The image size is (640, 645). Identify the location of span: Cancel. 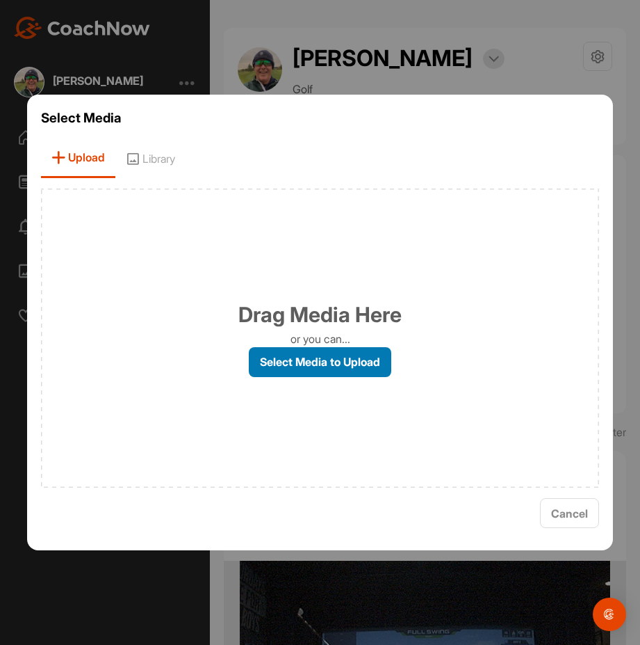
(570, 513).